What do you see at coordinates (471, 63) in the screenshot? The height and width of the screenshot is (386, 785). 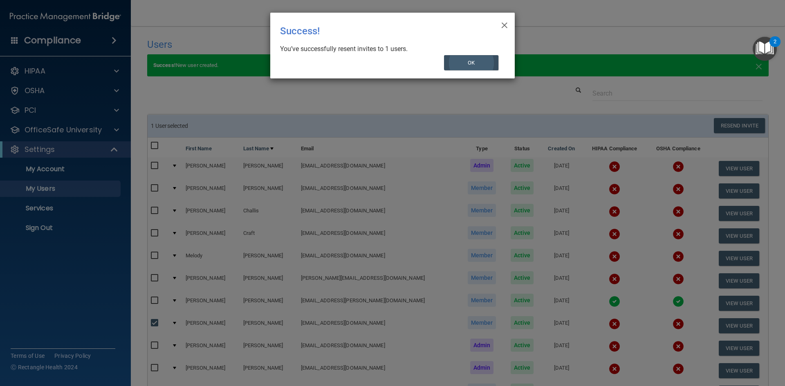 I see `button: OK` at bounding box center [471, 63].